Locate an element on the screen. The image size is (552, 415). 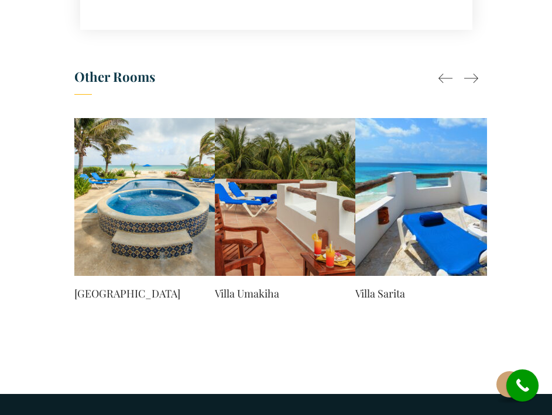
a: call is located at coordinates (522, 386).